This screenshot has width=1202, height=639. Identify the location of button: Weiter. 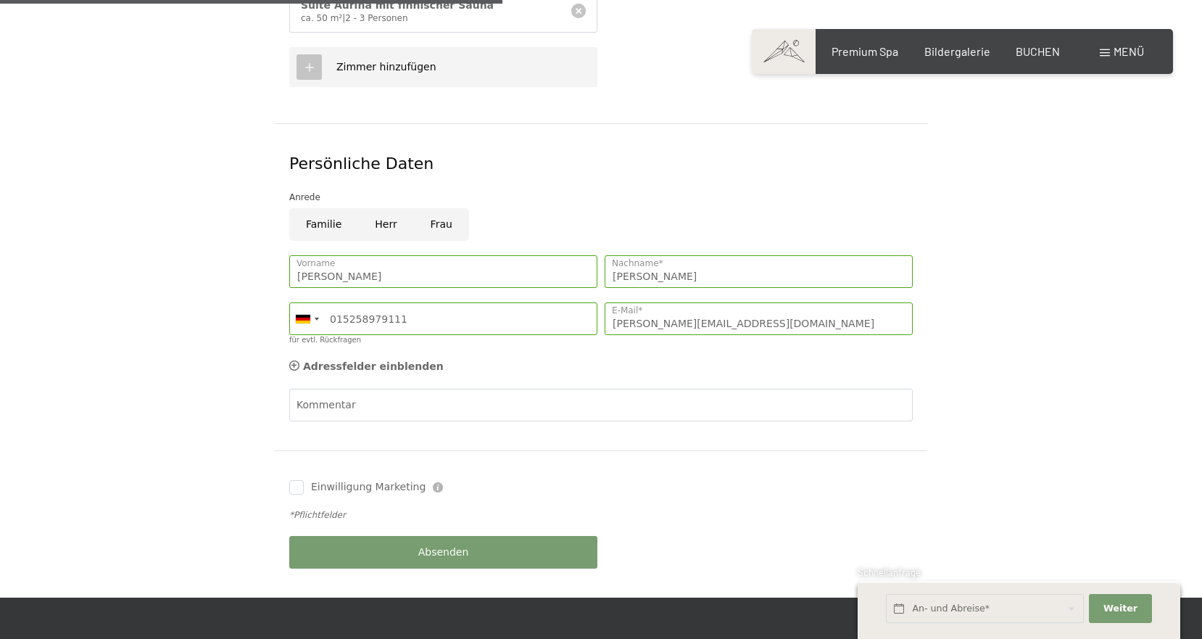
(1120, 608).